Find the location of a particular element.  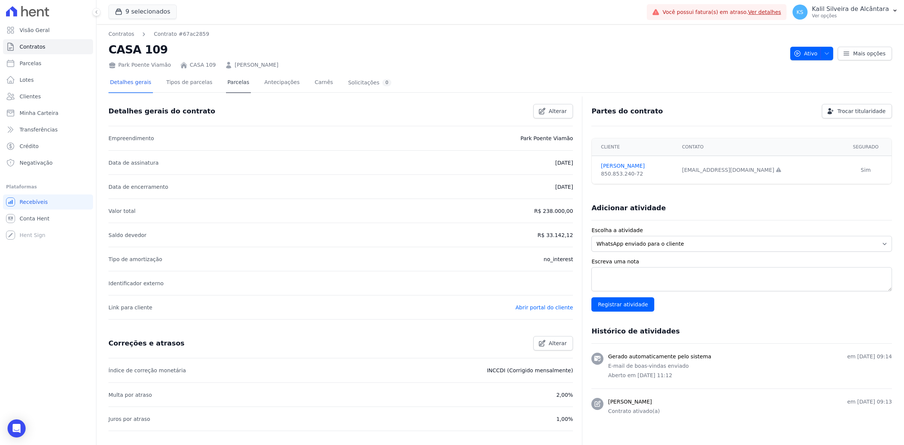

a: Trocar titularidade is located at coordinates (857, 111).